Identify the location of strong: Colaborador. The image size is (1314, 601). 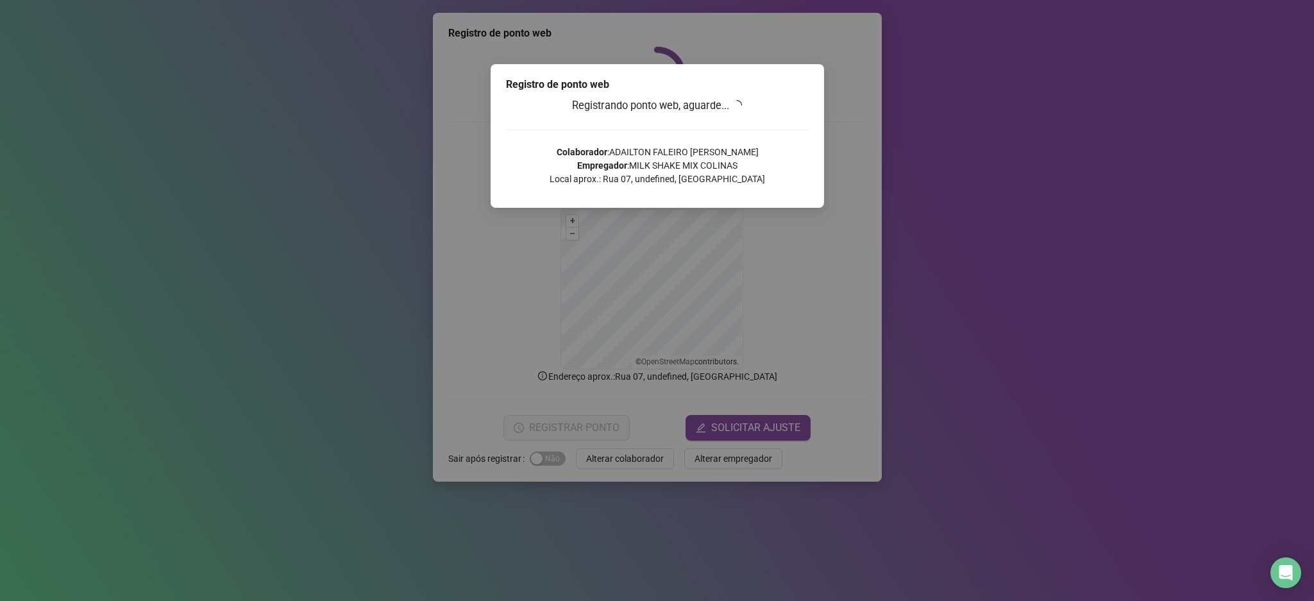
(581, 152).